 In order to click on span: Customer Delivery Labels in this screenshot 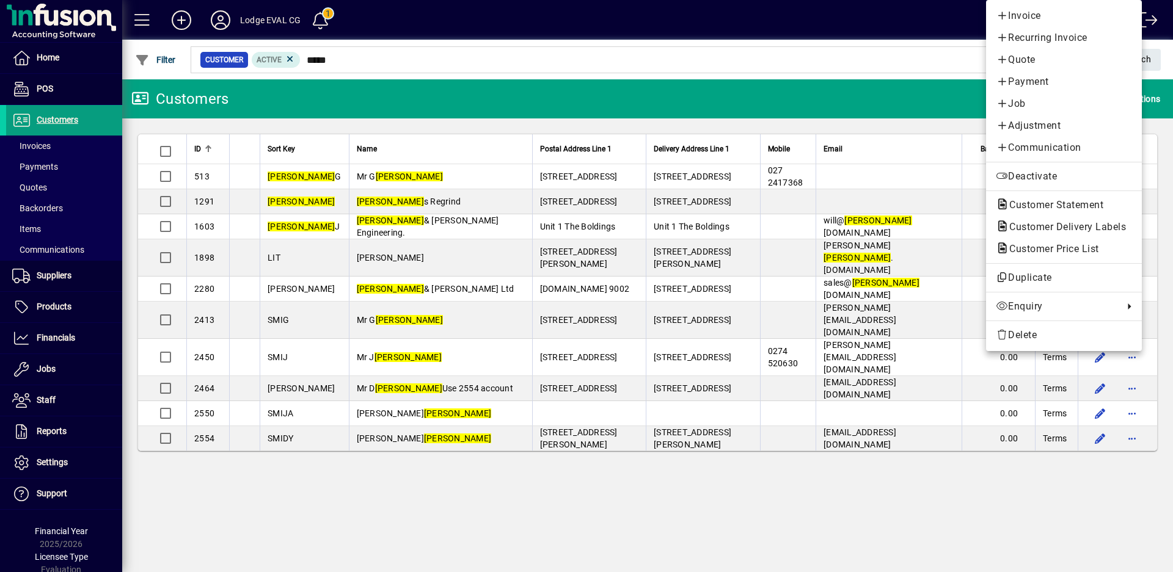, I will do `click(1063, 227)`.